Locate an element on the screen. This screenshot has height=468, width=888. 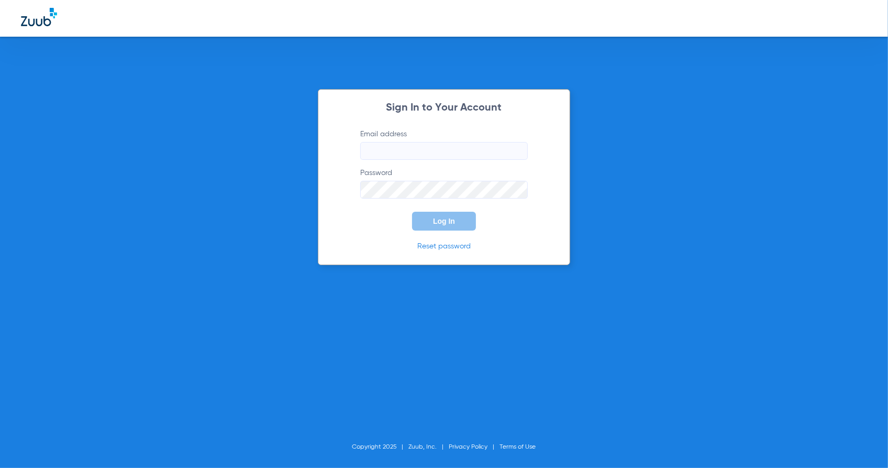
li: Zuub, Inc. is located at coordinates (429, 447).